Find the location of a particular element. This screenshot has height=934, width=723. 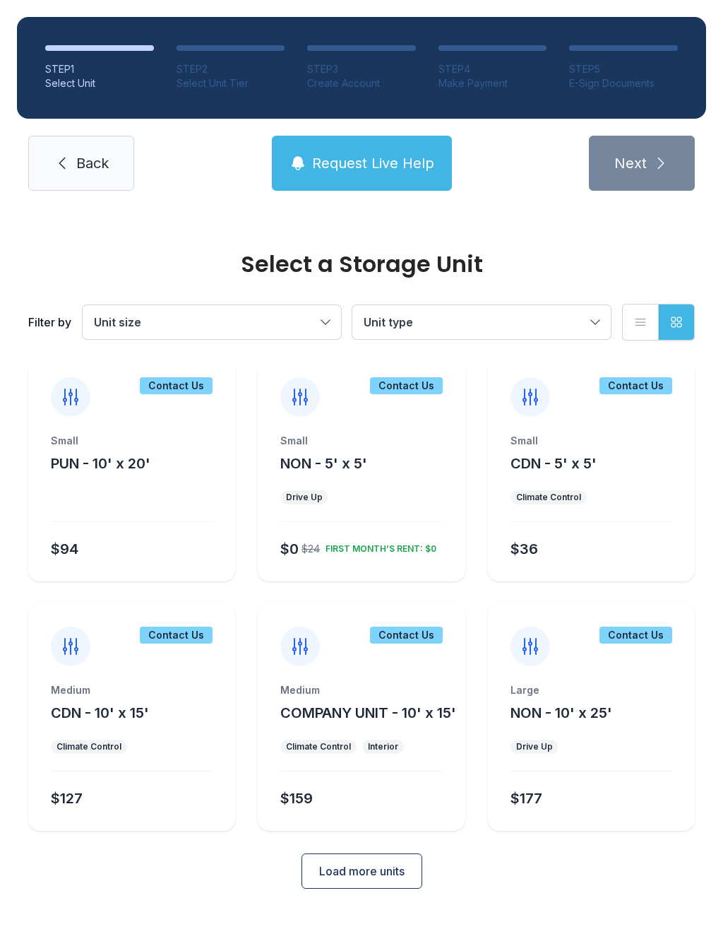

div: Filter by is located at coordinates (49, 322).